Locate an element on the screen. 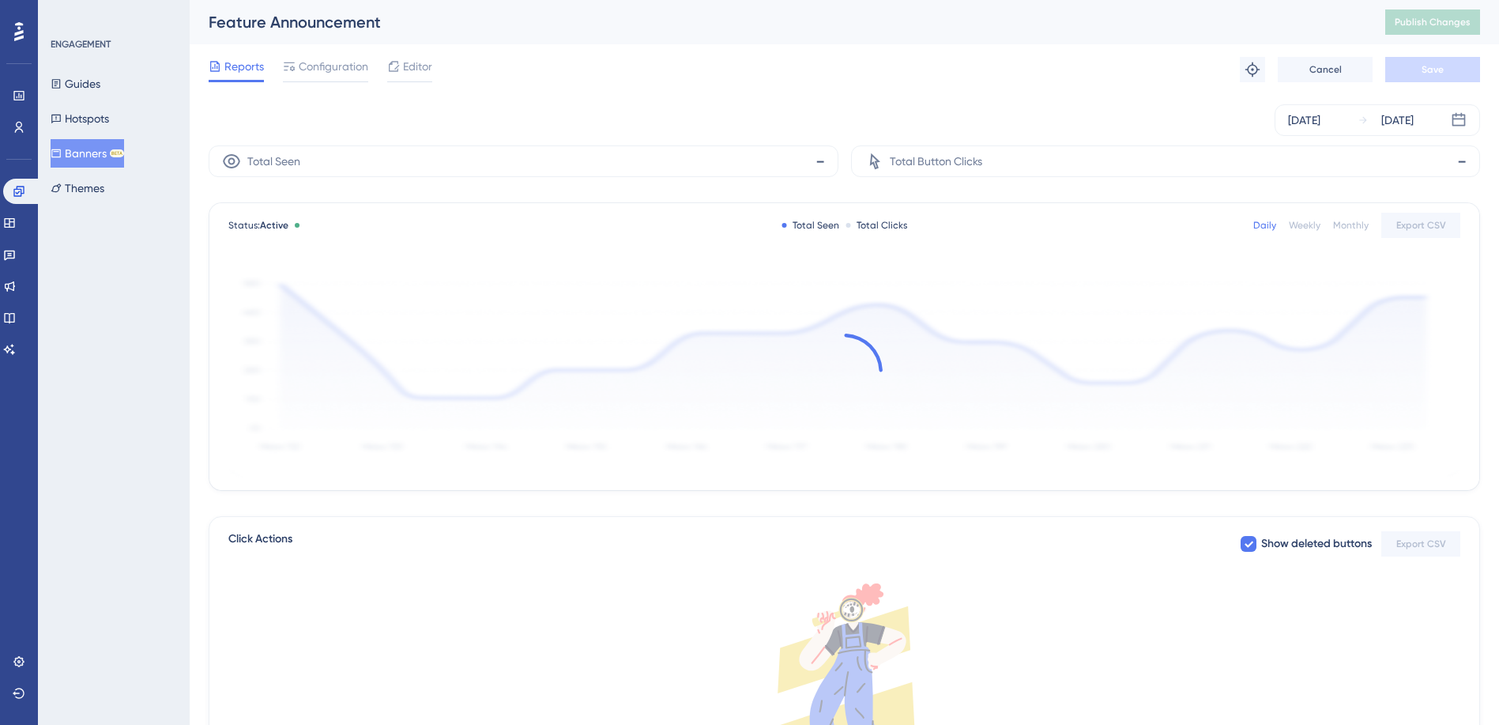 The height and width of the screenshot is (725, 1499). span: Save is located at coordinates (1433, 70).